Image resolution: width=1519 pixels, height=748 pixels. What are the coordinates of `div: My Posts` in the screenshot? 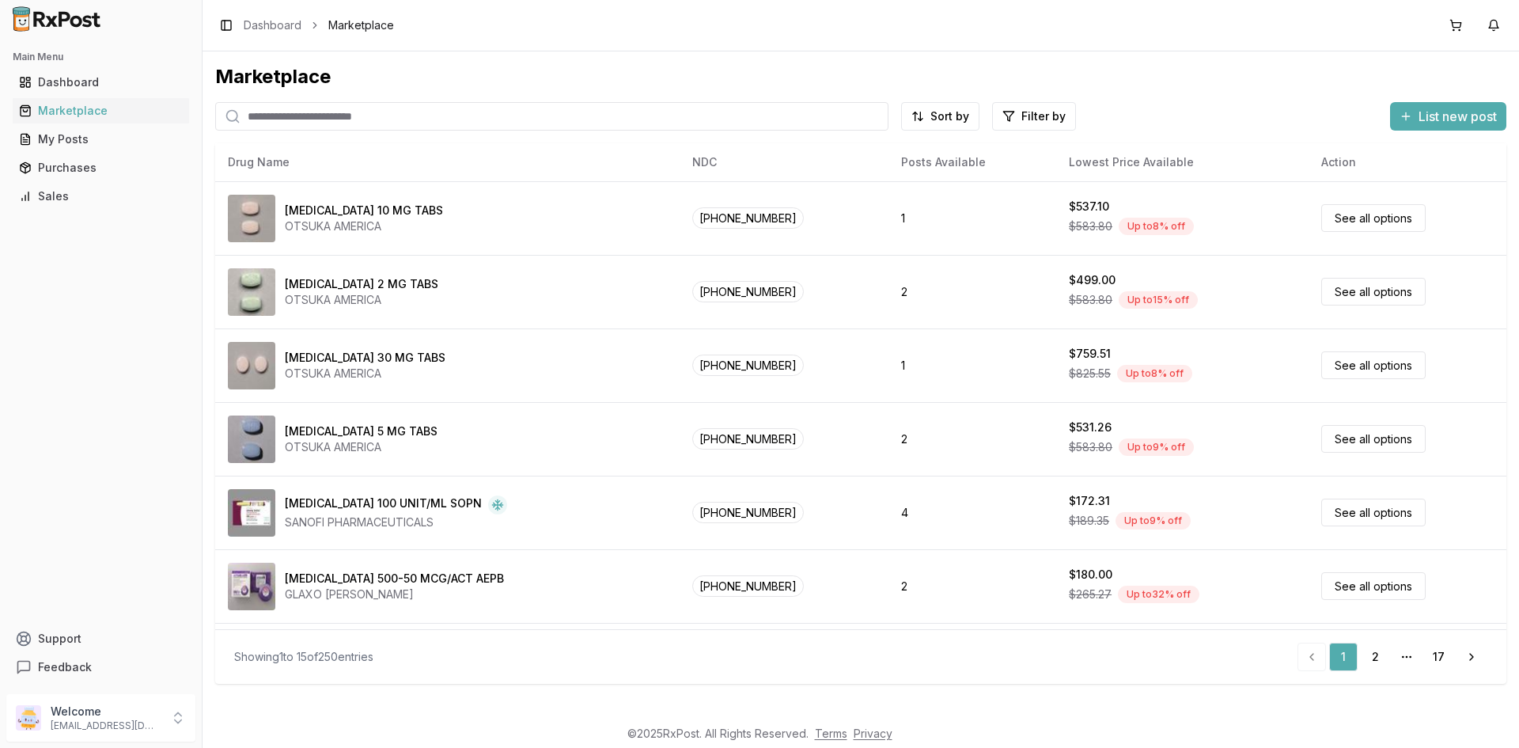 It's located at (100, 139).